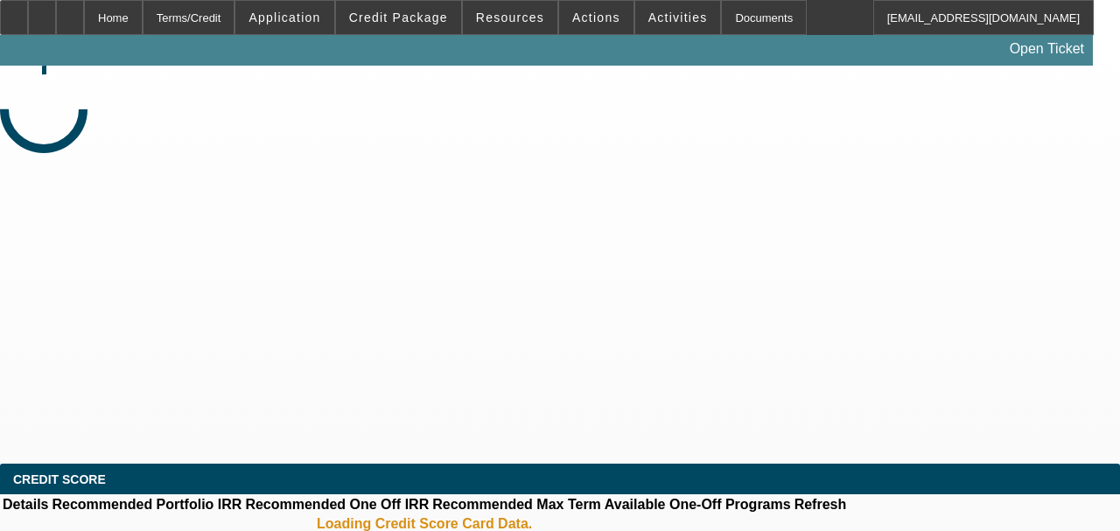 The image size is (1120, 531). I want to click on span: Activities, so click(678, 18).